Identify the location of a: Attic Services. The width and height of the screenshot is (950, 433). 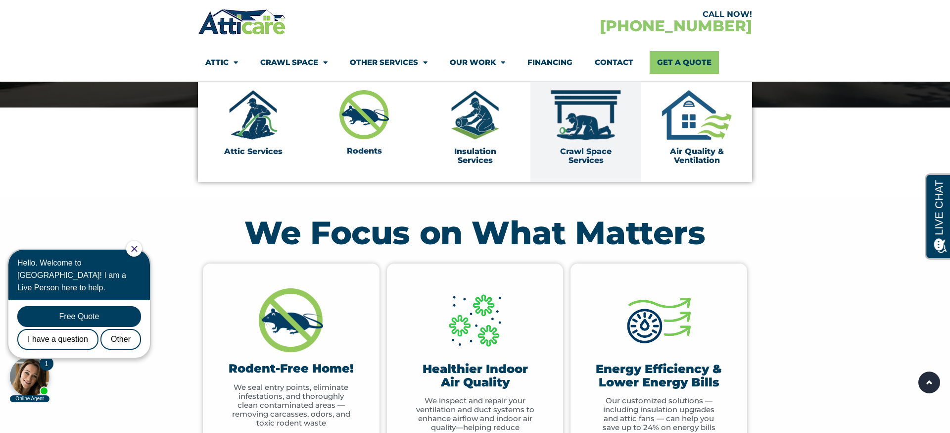
(253, 151).